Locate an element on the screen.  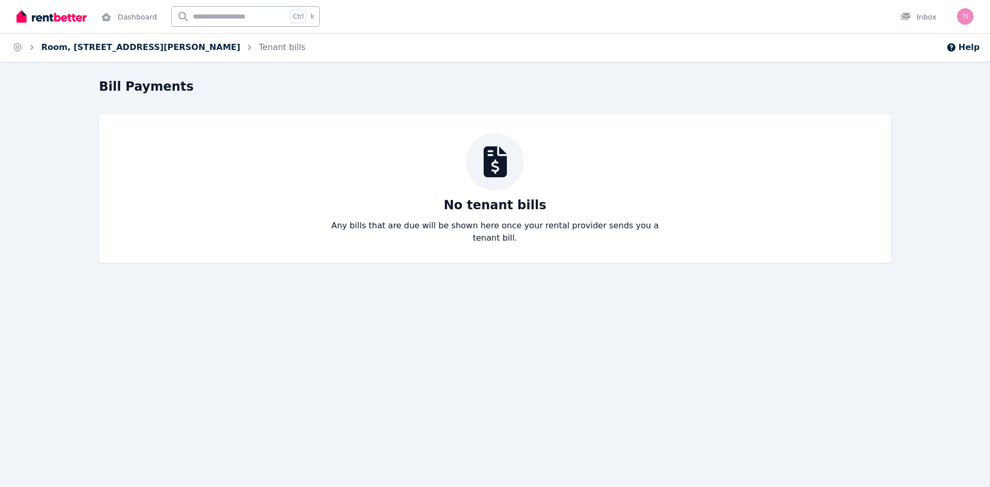
span: Tenant bills is located at coordinates (282, 47).